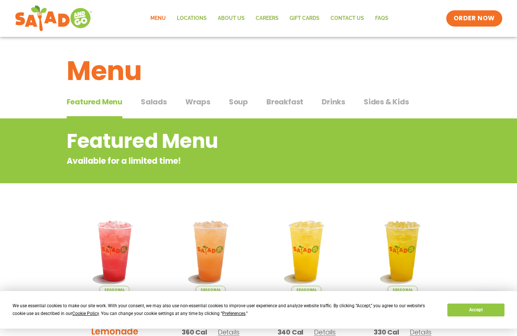  Describe the element at coordinates (334, 102) in the screenshot. I see `span: Drinks` at that location.